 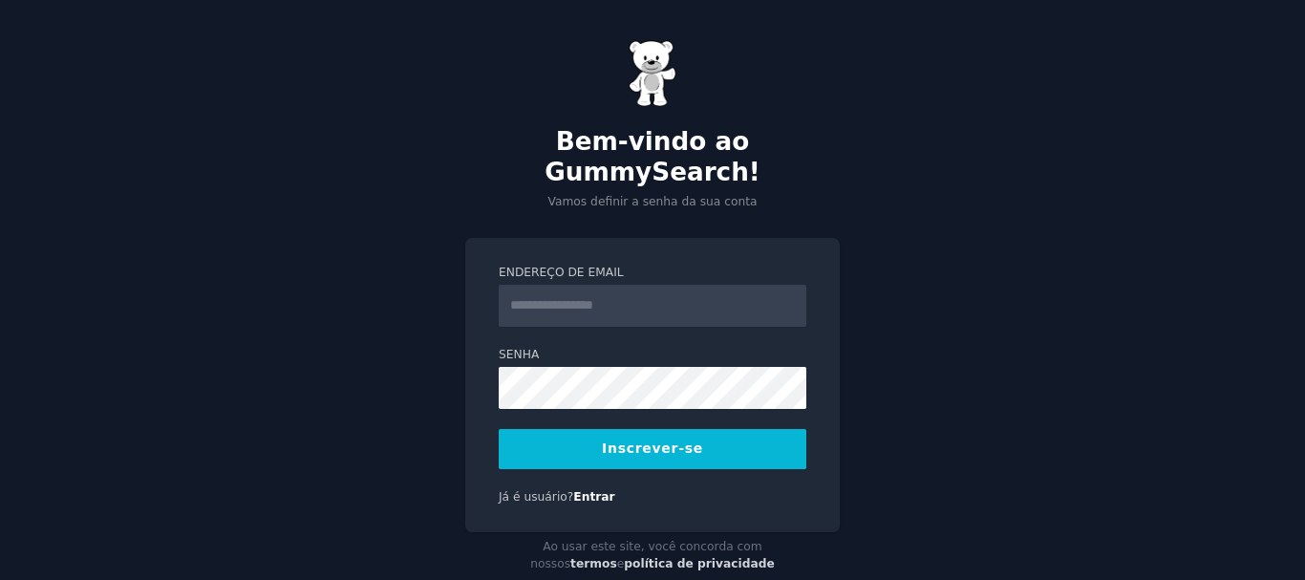 What do you see at coordinates (519, 354) in the screenshot?
I see `font: Senha` at bounding box center [519, 354].